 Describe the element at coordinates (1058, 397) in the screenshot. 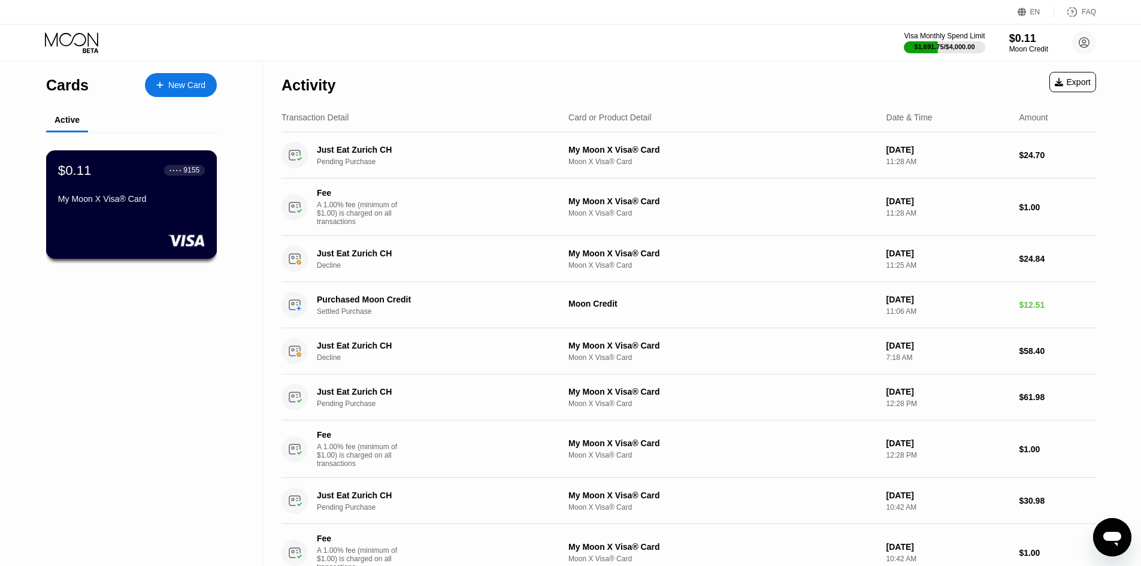

I see `div: $61.98` at that location.